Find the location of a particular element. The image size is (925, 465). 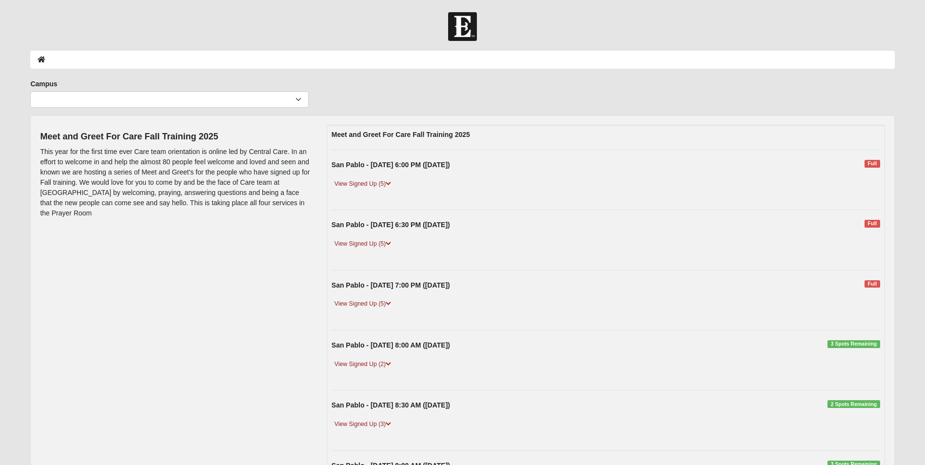

h4: Meet and Greet For Care Fall Training 2025 is located at coordinates (175, 137).